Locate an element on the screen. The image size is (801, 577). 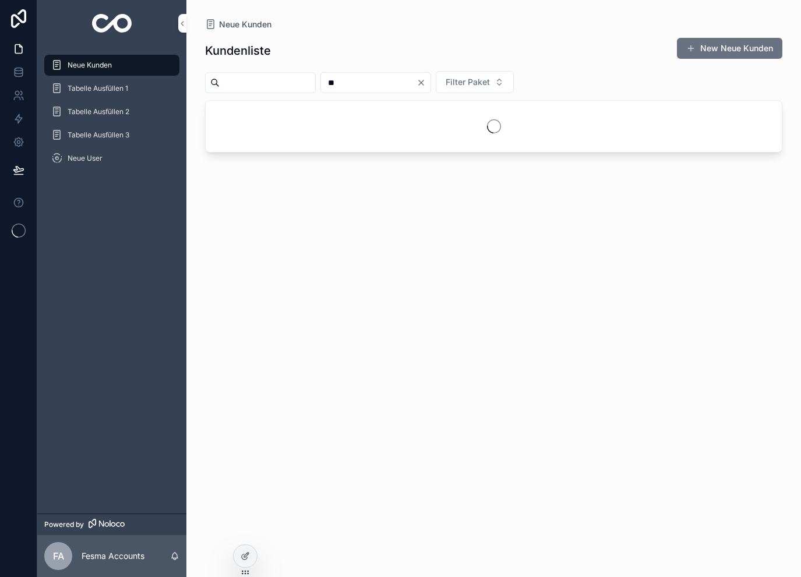
a: Neue User is located at coordinates (112, 158).